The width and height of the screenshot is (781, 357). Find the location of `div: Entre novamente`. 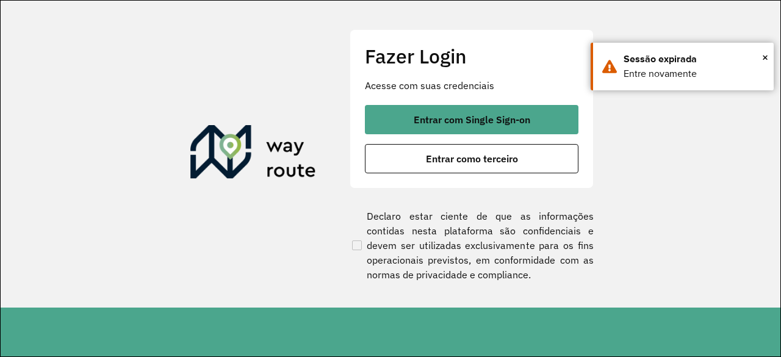

div: Entre novamente is located at coordinates (694, 74).